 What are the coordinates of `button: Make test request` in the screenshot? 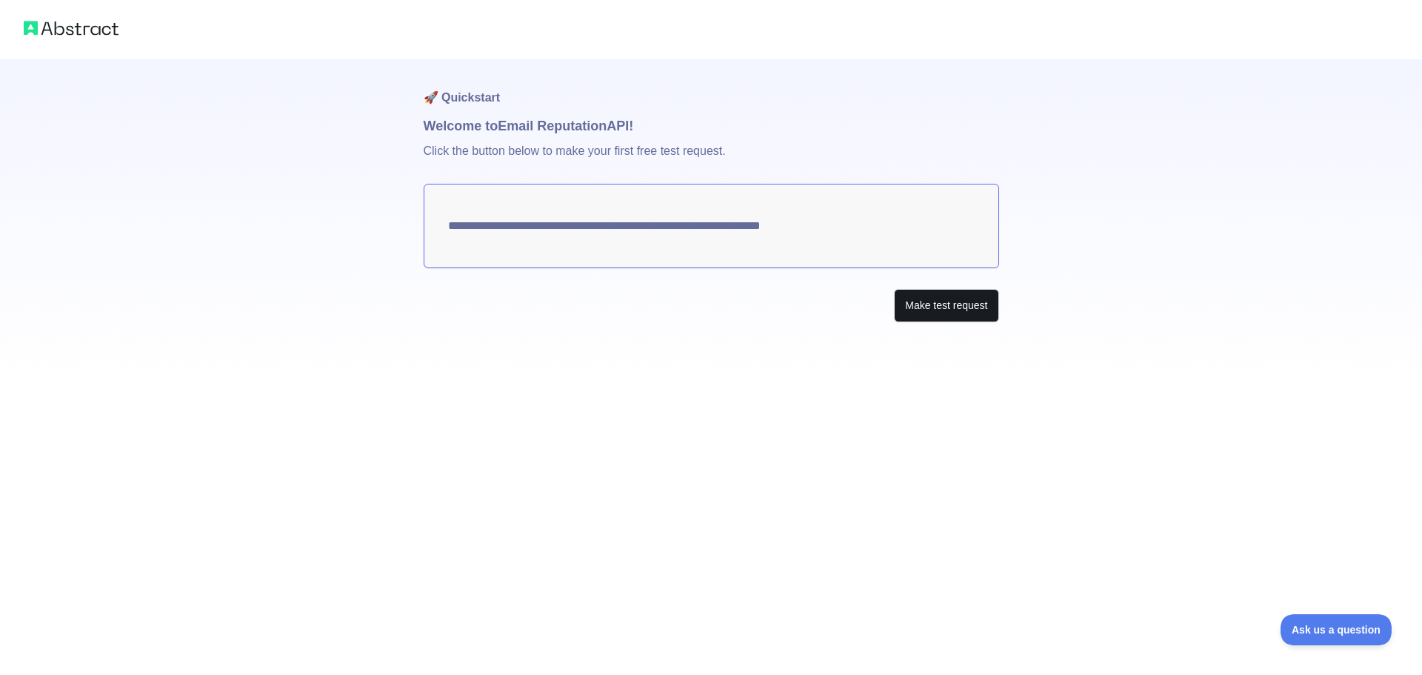 It's located at (946, 305).